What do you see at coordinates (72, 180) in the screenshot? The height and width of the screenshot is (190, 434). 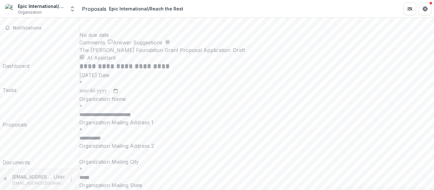 I see `button: More` at bounding box center [72, 180].